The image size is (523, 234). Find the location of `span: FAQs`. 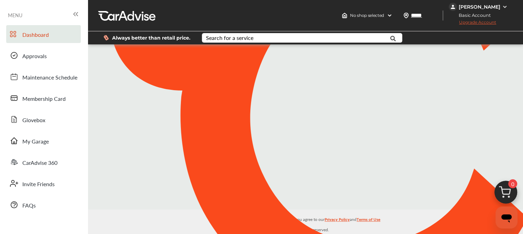

span: FAQs is located at coordinates (29, 206).